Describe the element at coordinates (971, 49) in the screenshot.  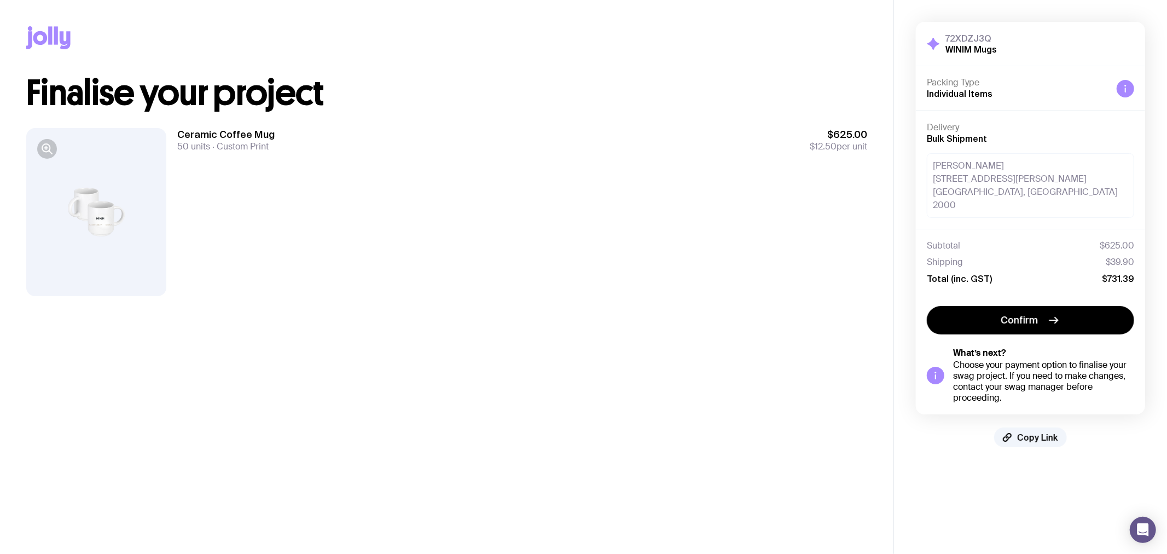
I see `h2: WINIM Mugs` at that location.